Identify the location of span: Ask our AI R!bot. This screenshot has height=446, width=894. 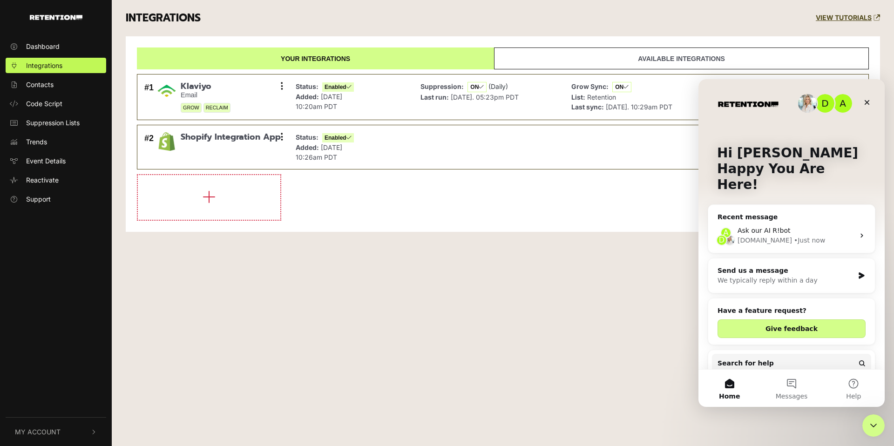
(66, 151).